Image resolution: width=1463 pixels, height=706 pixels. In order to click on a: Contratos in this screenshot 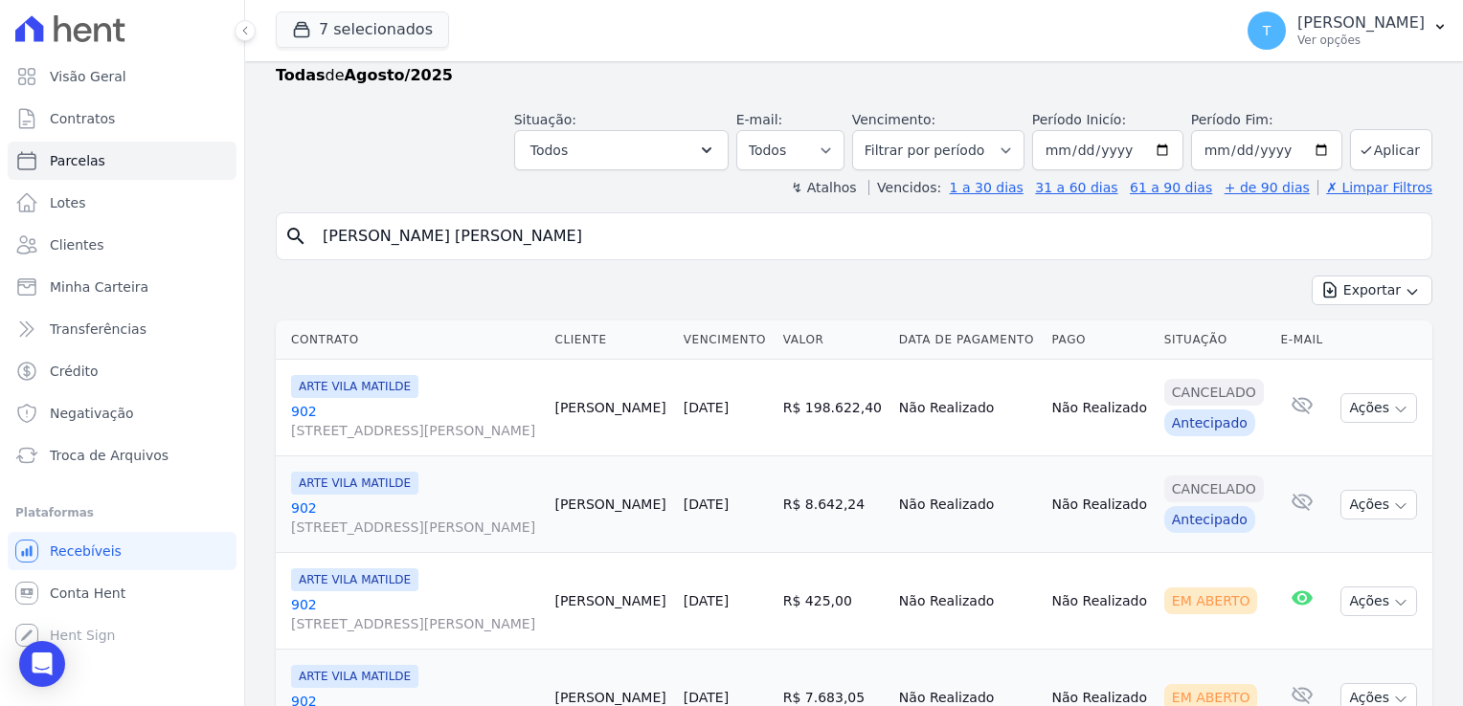, I will do `click(122, 119)`.